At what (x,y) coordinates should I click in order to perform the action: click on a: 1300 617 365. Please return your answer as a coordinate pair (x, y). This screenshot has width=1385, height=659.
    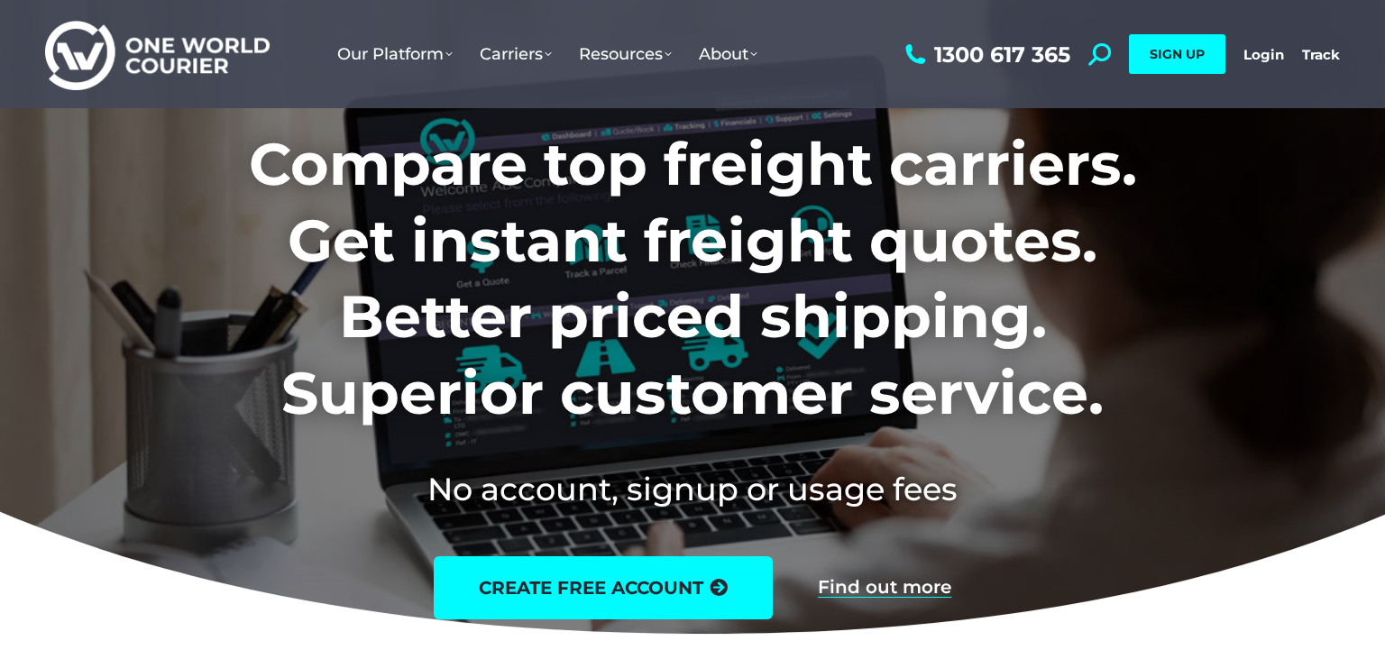
    Looking at the image, I should click on (986, 54).